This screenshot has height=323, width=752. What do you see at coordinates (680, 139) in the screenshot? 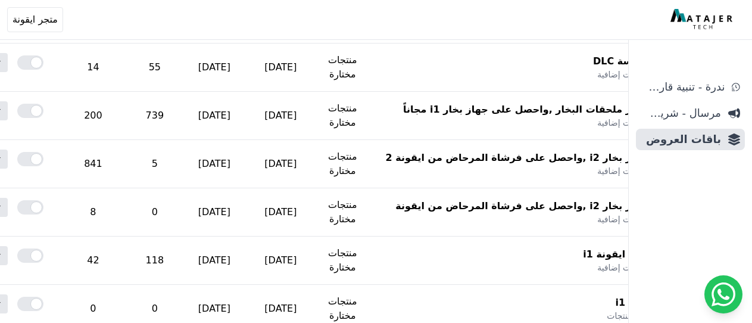
I see `span: باقات العروض` at bounding box center [680, 139].